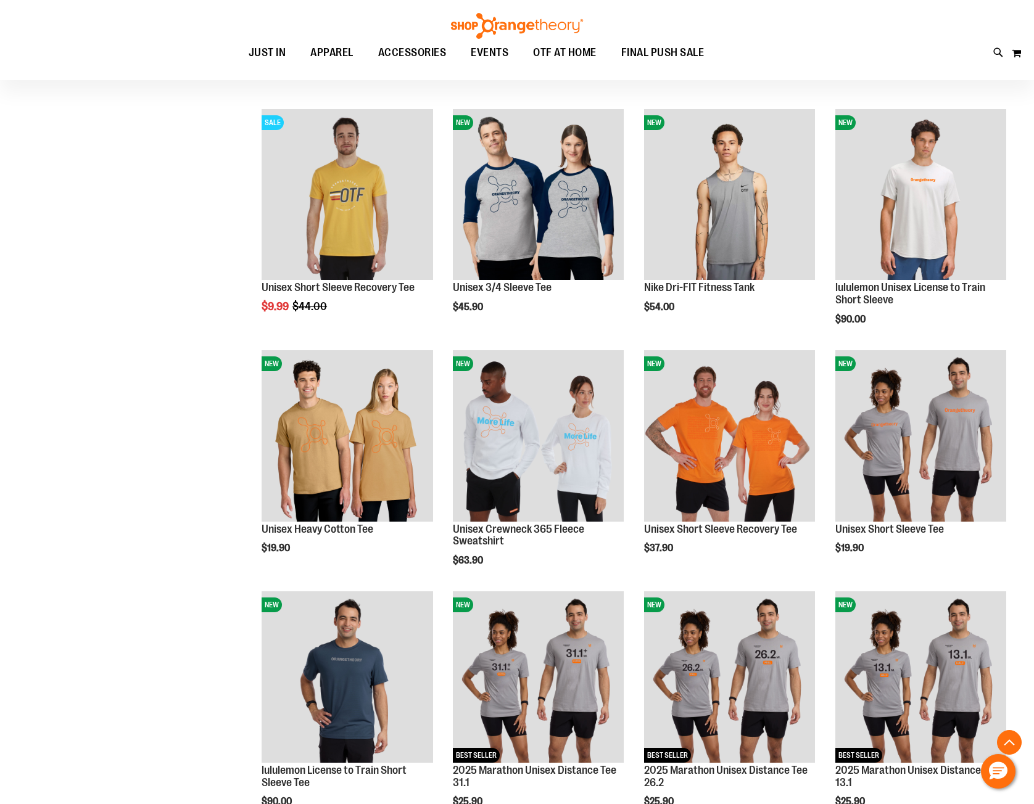 The width and height of the screenshot is (1034, 804). What do you see at coordinates (998, 772) in the screenshot?
I see `button: Hello, have a question? Let’s chat.` at bounding box center [998, 772].